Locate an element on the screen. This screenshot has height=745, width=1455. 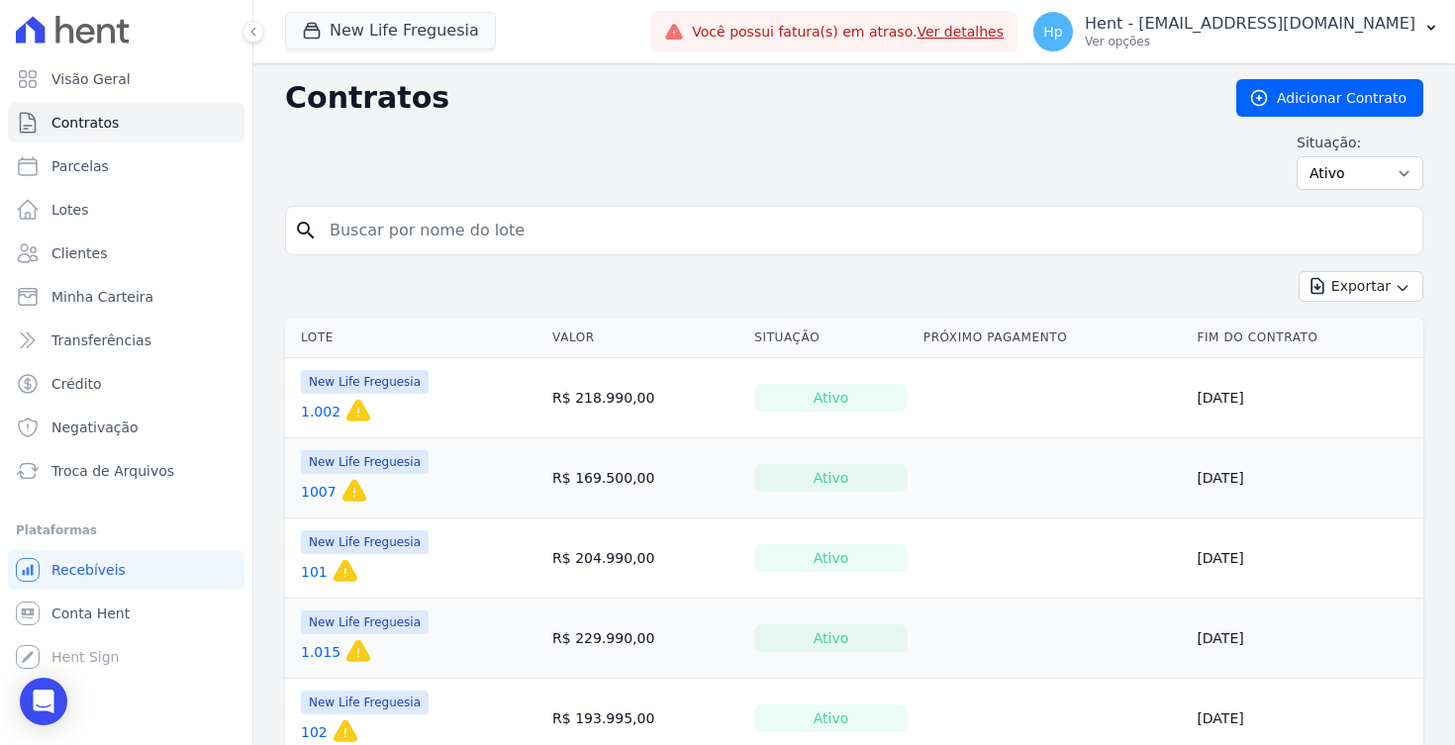
p: Ver opções is located at coordinates (1250, 42).